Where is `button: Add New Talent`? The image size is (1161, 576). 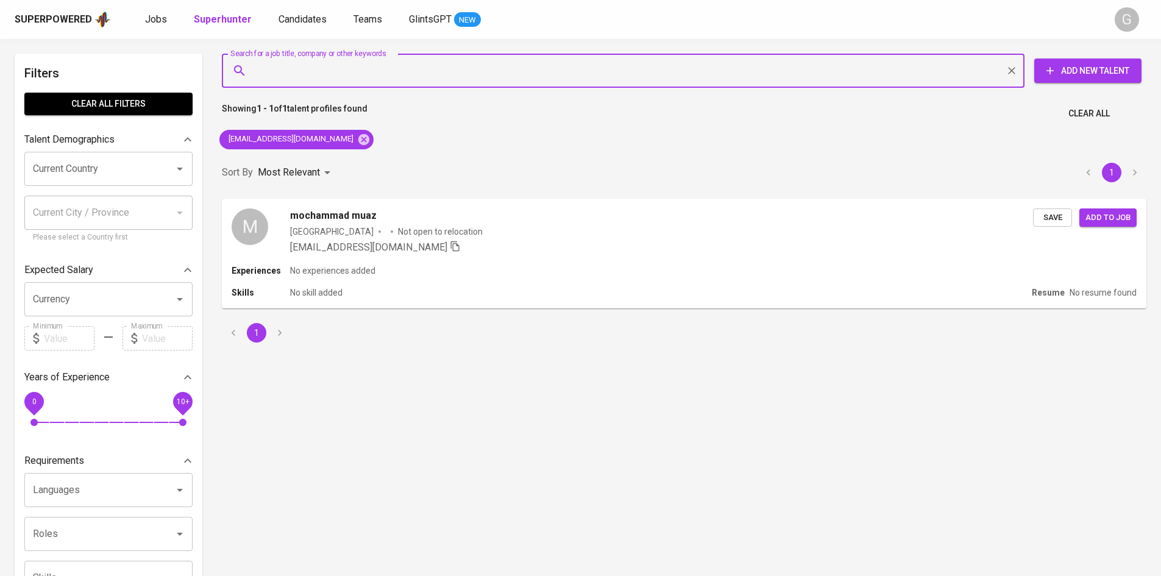
button: Add New Talent is located at coordinates (1087, 71).